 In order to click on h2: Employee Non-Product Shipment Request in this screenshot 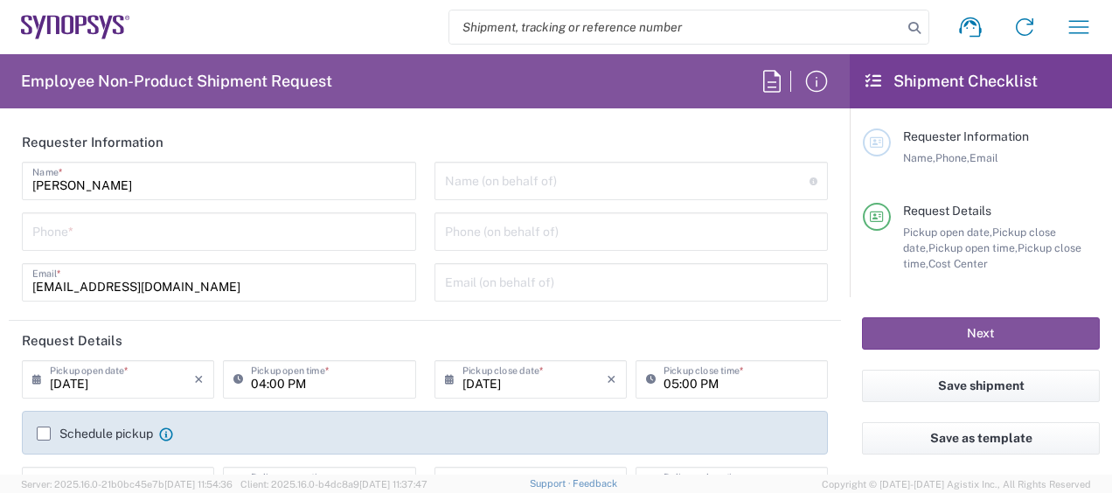, I will do `click(177, 81)`.